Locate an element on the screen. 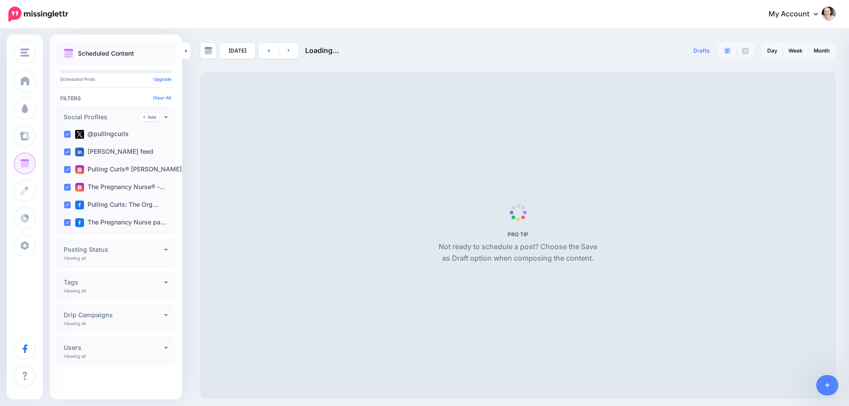 This screenshot has width=849, height=406. label: Pulling Curls: The Org… is located at coordinates (117, 205).